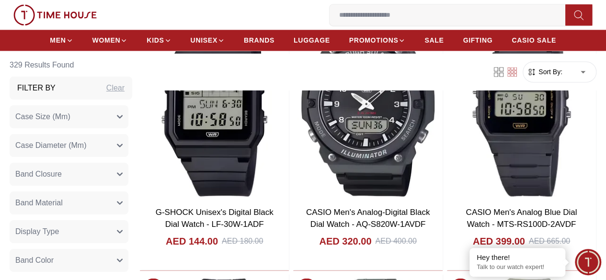 The image size is (606, 280). What do you see at coordinates (534, 40) in the screenshot?
I see `a: CASIO SALE` at bounding box center [534, 40].